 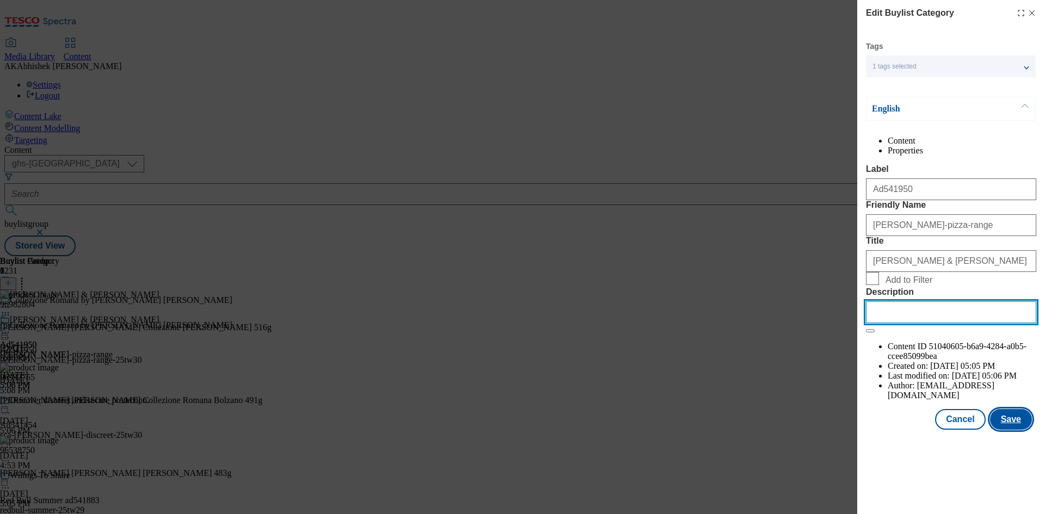 What do you see at coordinates (895, 66) in the screenshot?
I see `span: 1 tags selected` at bounding box center [895, 66].